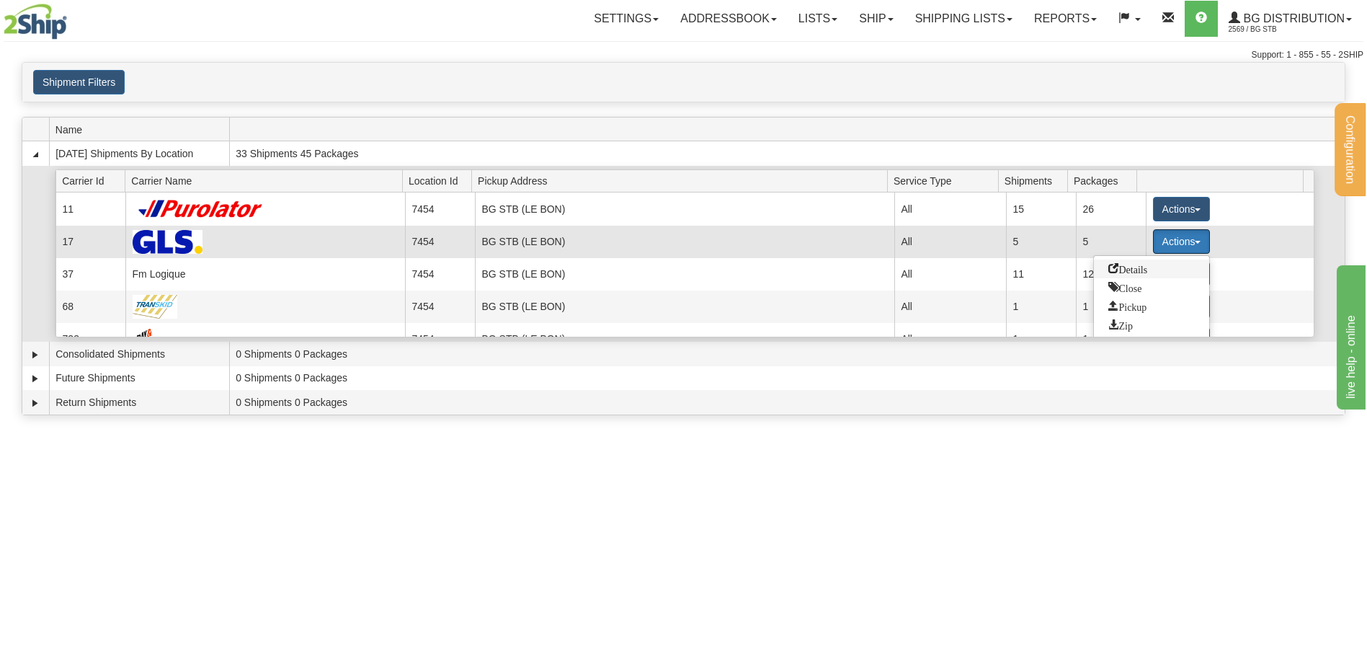 This screenshot has height=672, width=1367. What do you see at coordinates (94, 180) in the screenshot?
I see `span: Carrier Id` at bounding box center [94, 180].